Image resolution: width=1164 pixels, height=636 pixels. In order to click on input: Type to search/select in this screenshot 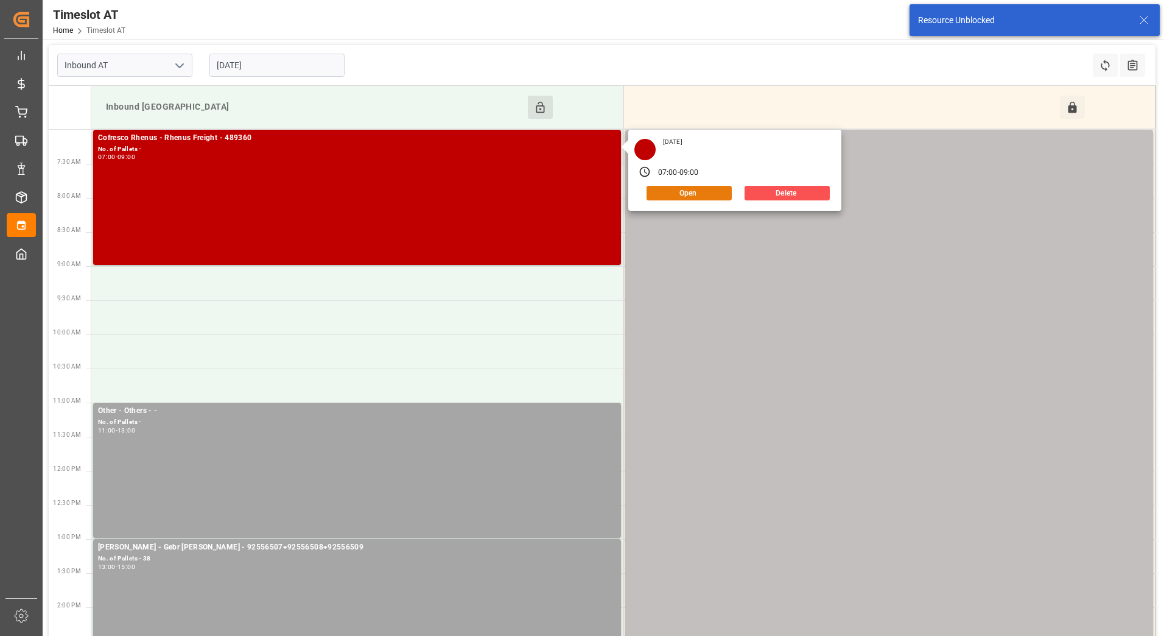, I will do `click(125, 65)`.